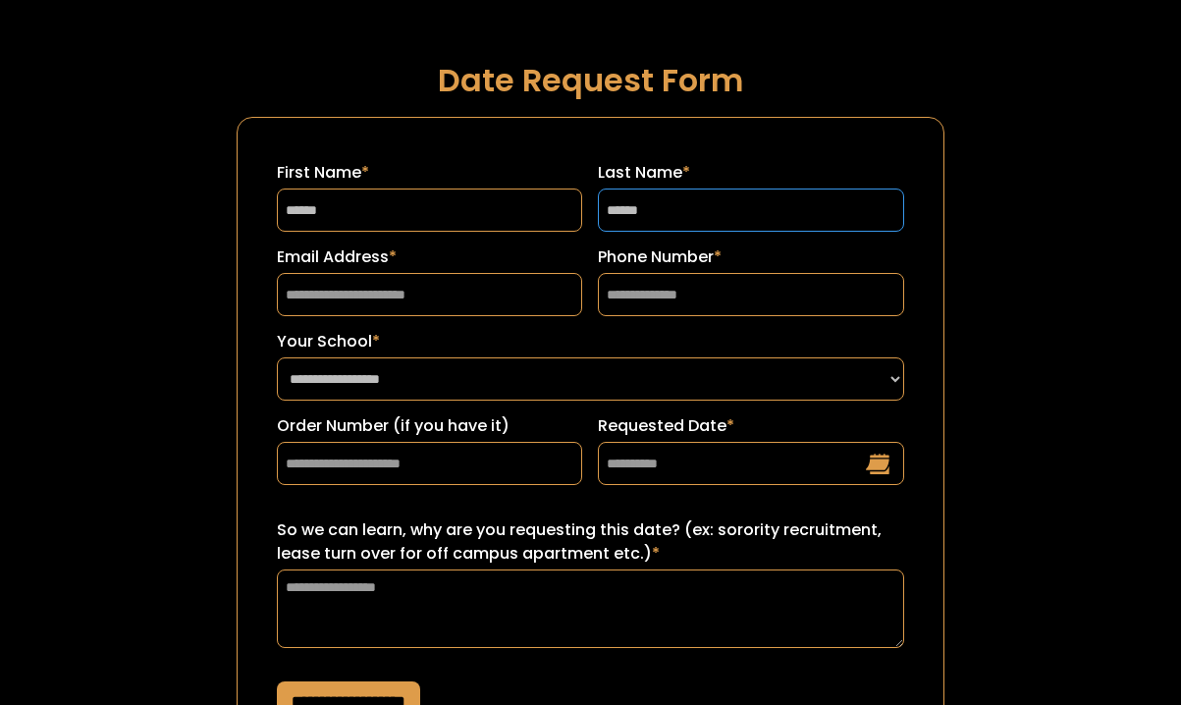 This screenshot has width=1181, height=705. I want to click on label: Your School, so click(591, 342).